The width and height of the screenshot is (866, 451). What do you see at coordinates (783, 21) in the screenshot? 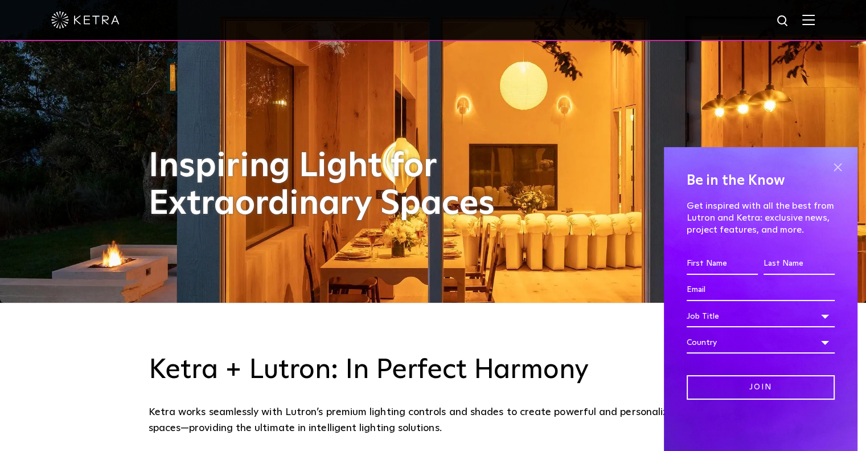
I see `img: search icon` at bounding box center [783, 21].